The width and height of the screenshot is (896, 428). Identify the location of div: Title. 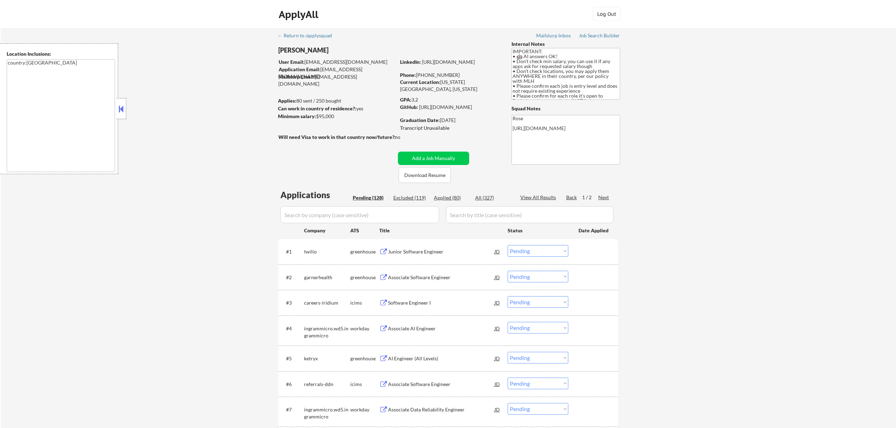
(440, 231).